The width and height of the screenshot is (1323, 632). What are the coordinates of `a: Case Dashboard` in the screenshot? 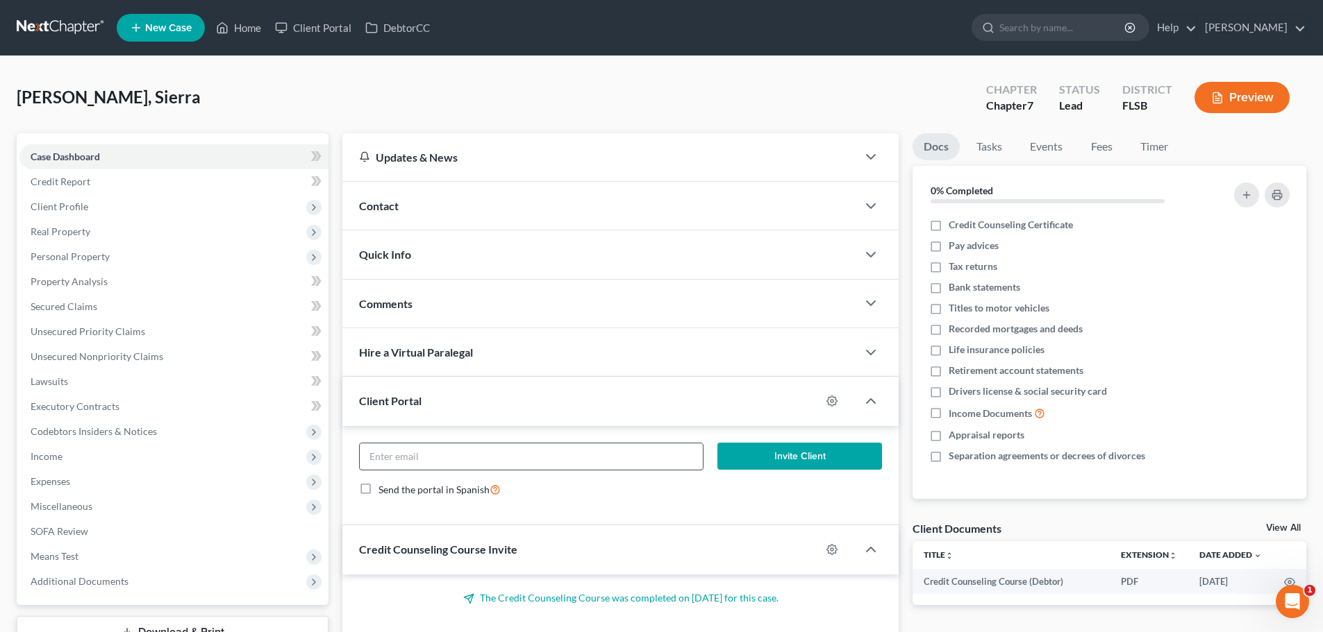 It's located at (174, 157).